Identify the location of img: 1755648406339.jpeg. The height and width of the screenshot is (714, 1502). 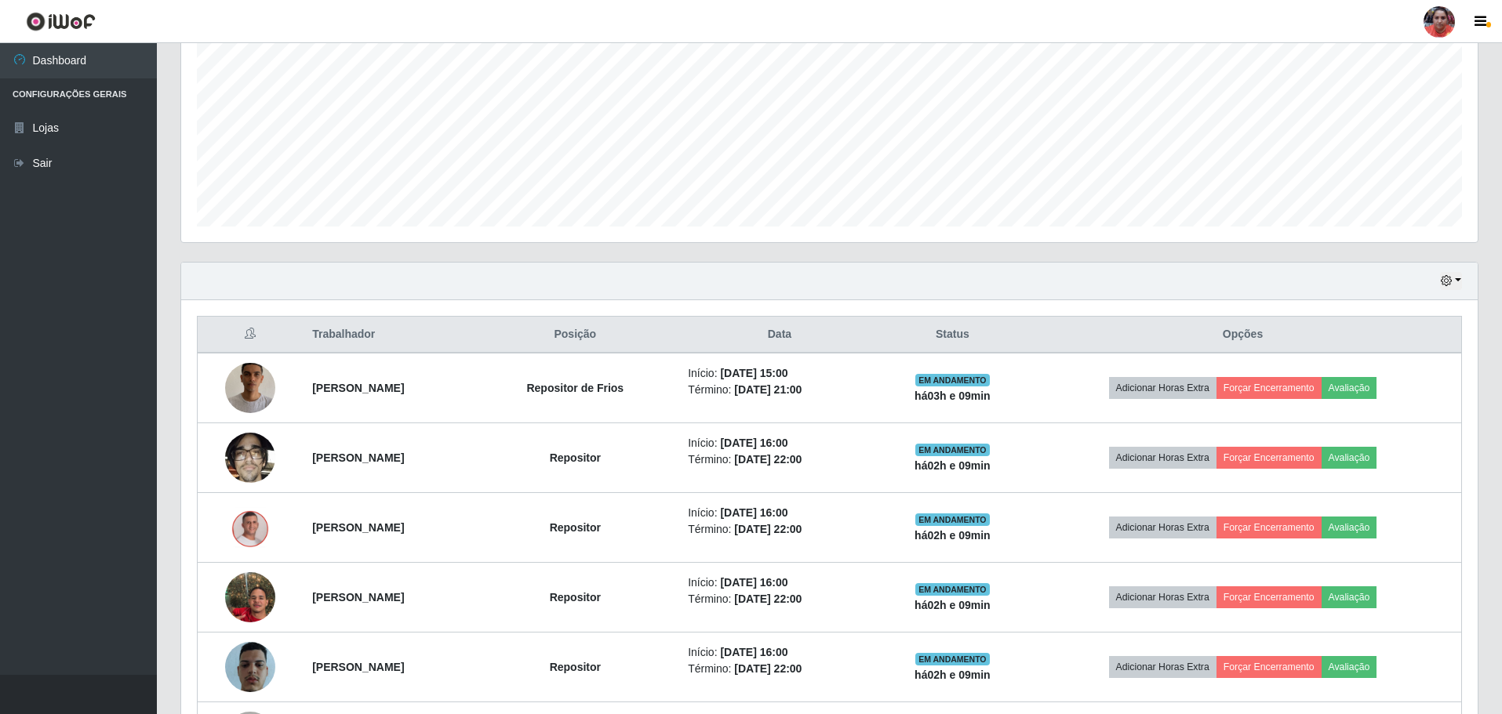
(250, 388).